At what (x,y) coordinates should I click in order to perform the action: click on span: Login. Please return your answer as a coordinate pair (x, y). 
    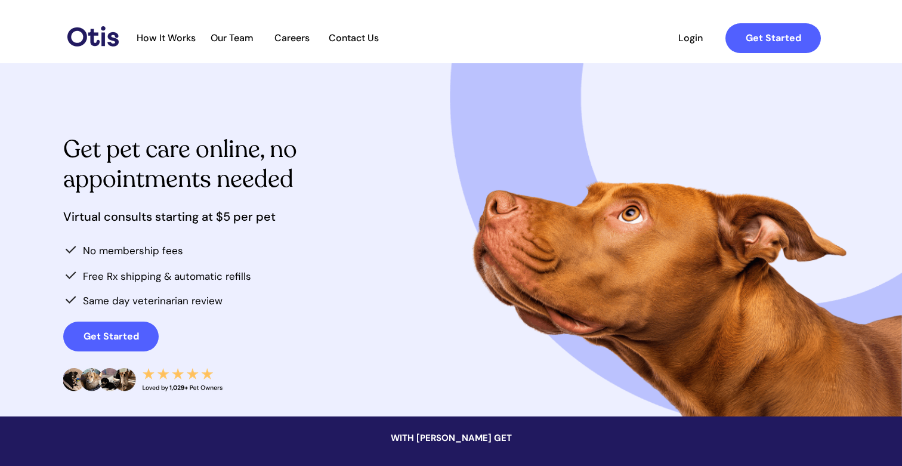
    Looking at the image, I should click on (690, 38).